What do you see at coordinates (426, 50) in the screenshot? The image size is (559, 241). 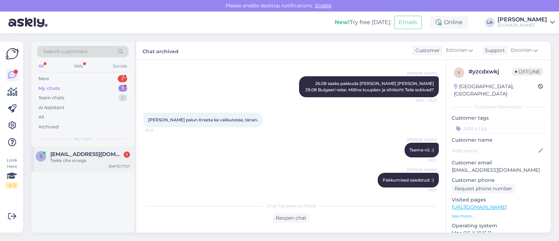 I see `div: Customer` at bounding box center [426, 50].